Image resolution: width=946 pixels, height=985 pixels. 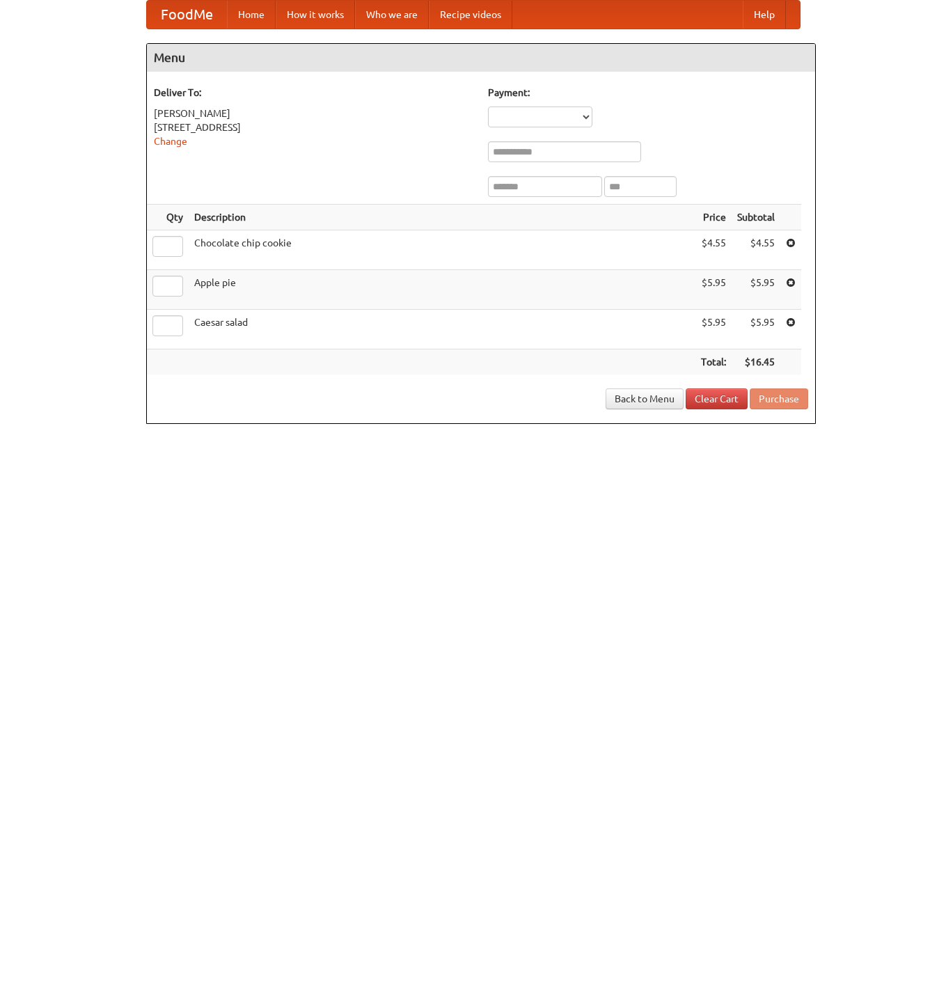 I want to click on a: Recipe videos, so click(x=471, y=15).